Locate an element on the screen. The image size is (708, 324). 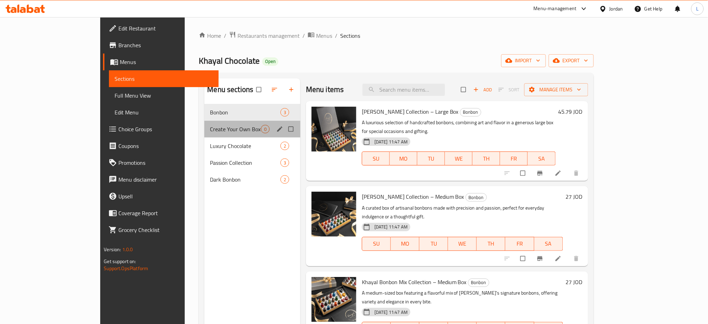
a: Edit Menu is located at coordinates (164, 112).